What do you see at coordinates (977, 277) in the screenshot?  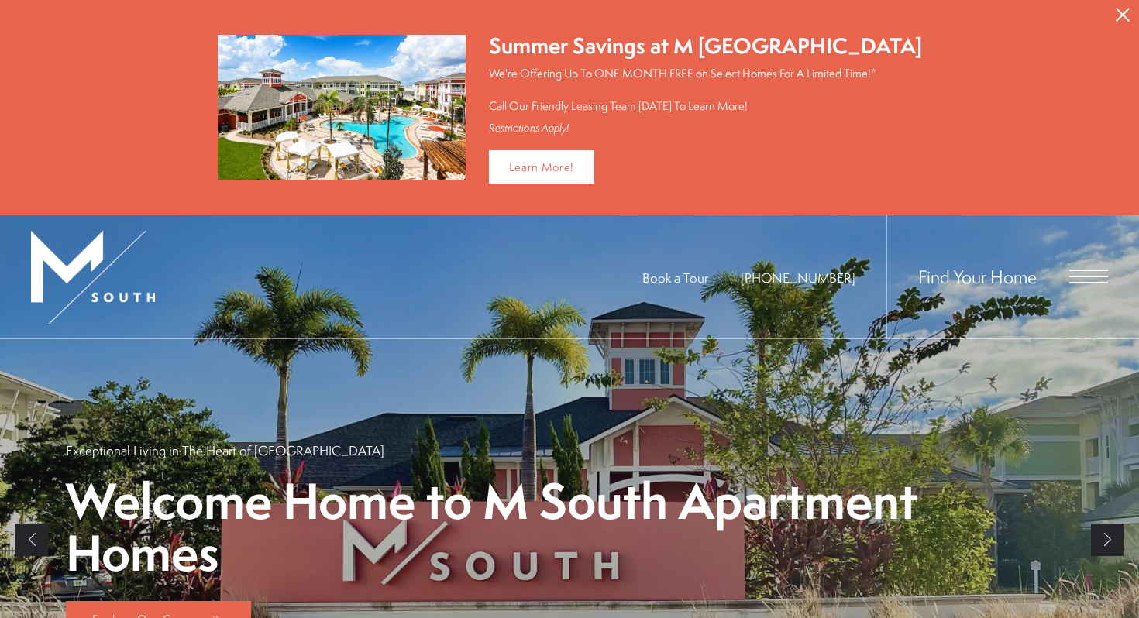 I see `span: Find Your Home` at bounding box center [977, 277].